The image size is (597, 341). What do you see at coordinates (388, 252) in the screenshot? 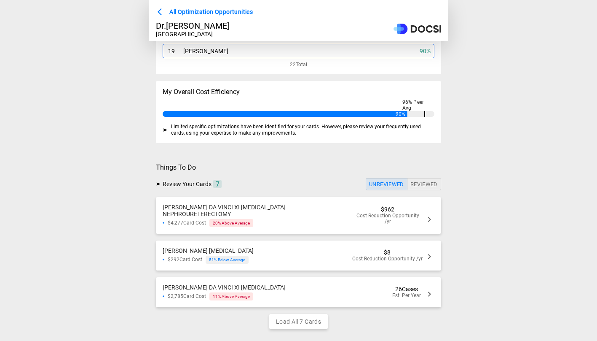
I see `span: $8` at bounding box center [388, 252].